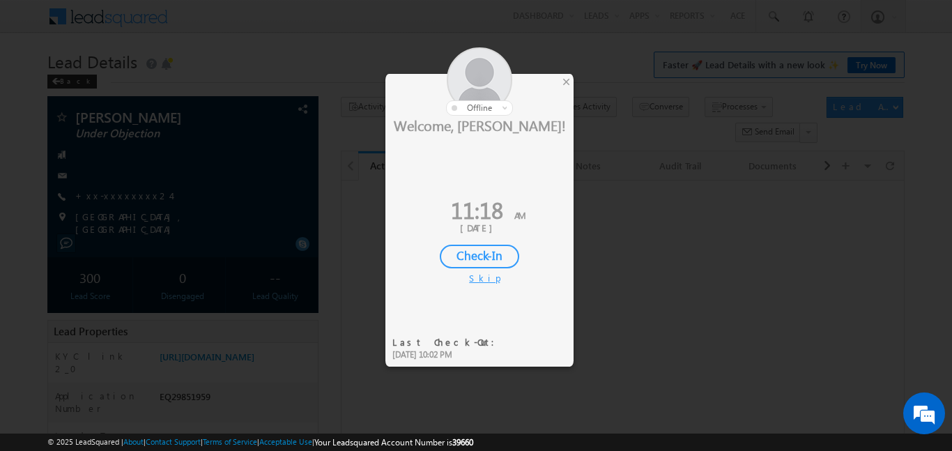 The image size is (952, 451). I want to click on div: Last Check-Out:, so click(448, 342).